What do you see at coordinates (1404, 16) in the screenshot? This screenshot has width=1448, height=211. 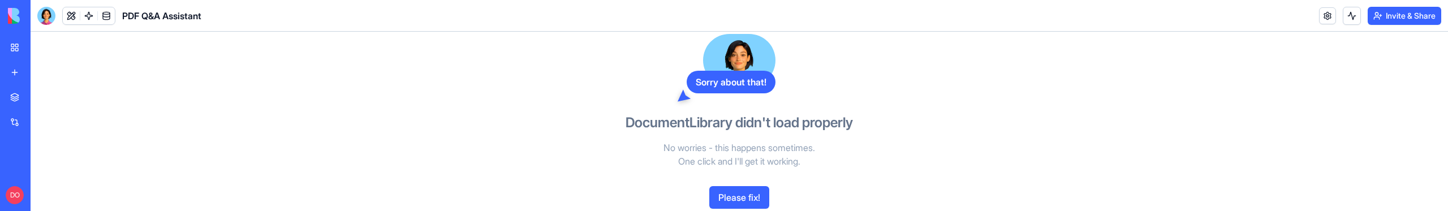 I see `button: Invite & Share` at bounding box center [1404, 16].